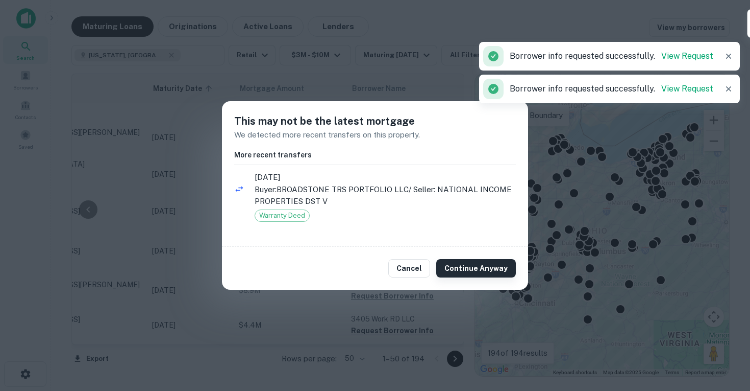 The image size is (750, 391). I want to click on div: Warranty Deed, so click(282, 215).